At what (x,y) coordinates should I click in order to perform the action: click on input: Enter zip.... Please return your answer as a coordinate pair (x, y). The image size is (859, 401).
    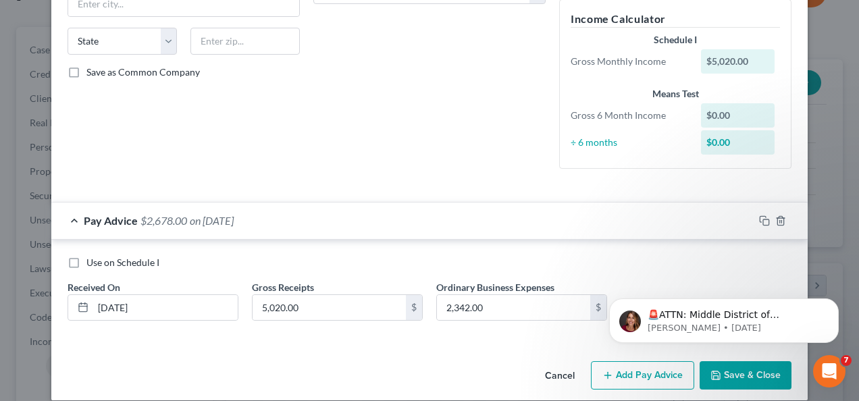
    Looking at the image, I should click on (245, 41).